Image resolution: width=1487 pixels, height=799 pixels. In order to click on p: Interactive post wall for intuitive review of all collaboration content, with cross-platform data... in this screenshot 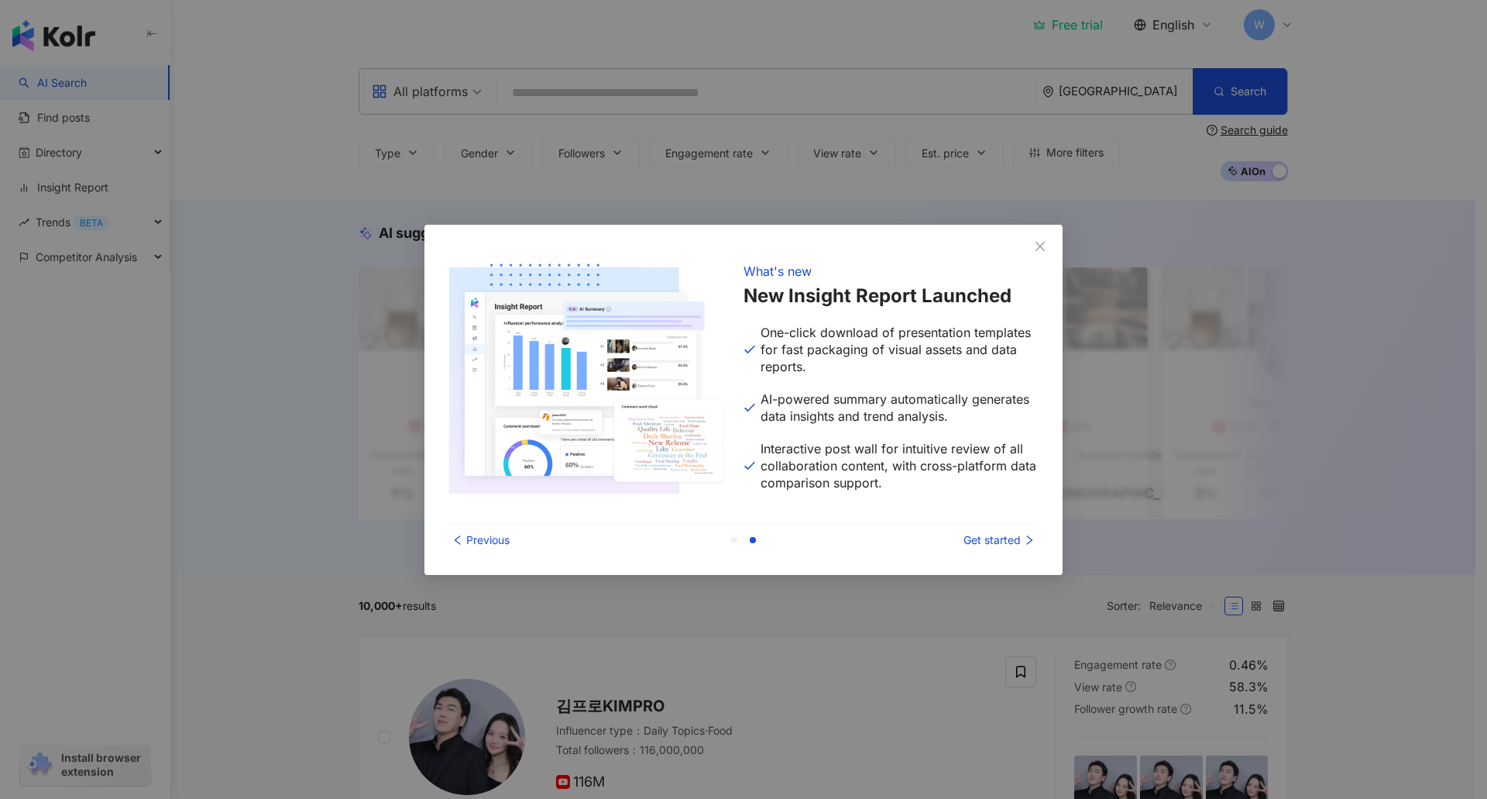, I will do `click(891, 466)`.